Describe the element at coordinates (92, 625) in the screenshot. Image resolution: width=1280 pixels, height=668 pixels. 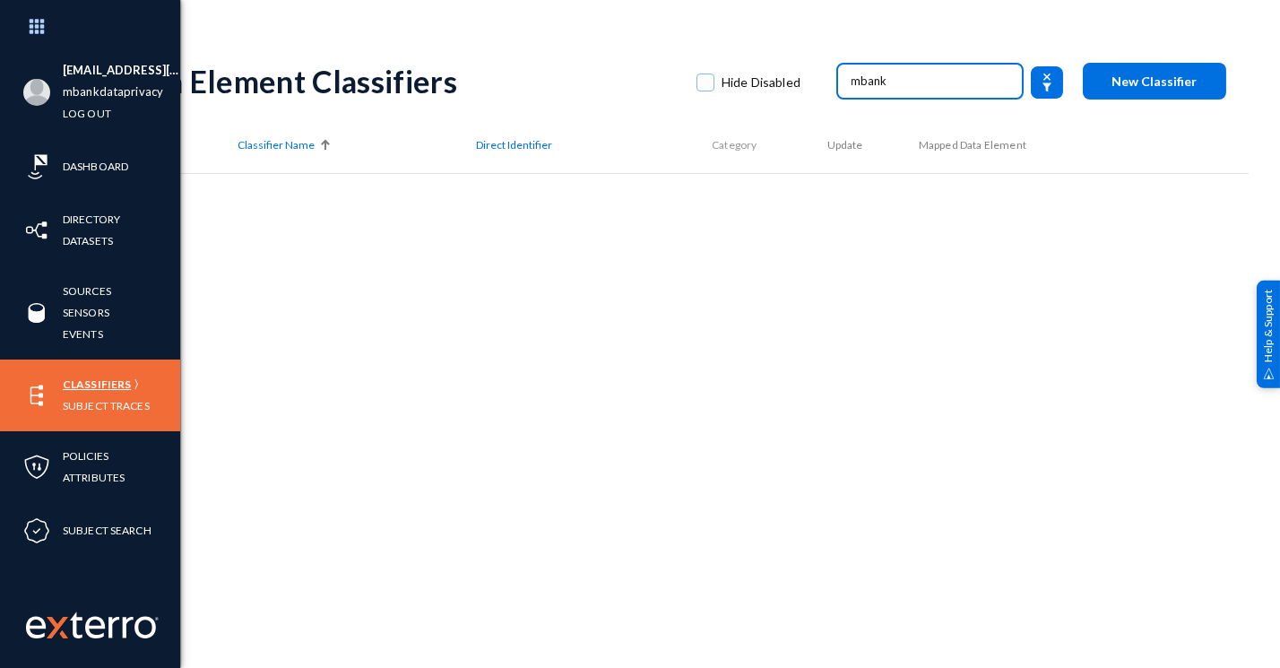
I see `img: exterro-work-mark.svg` at that location.